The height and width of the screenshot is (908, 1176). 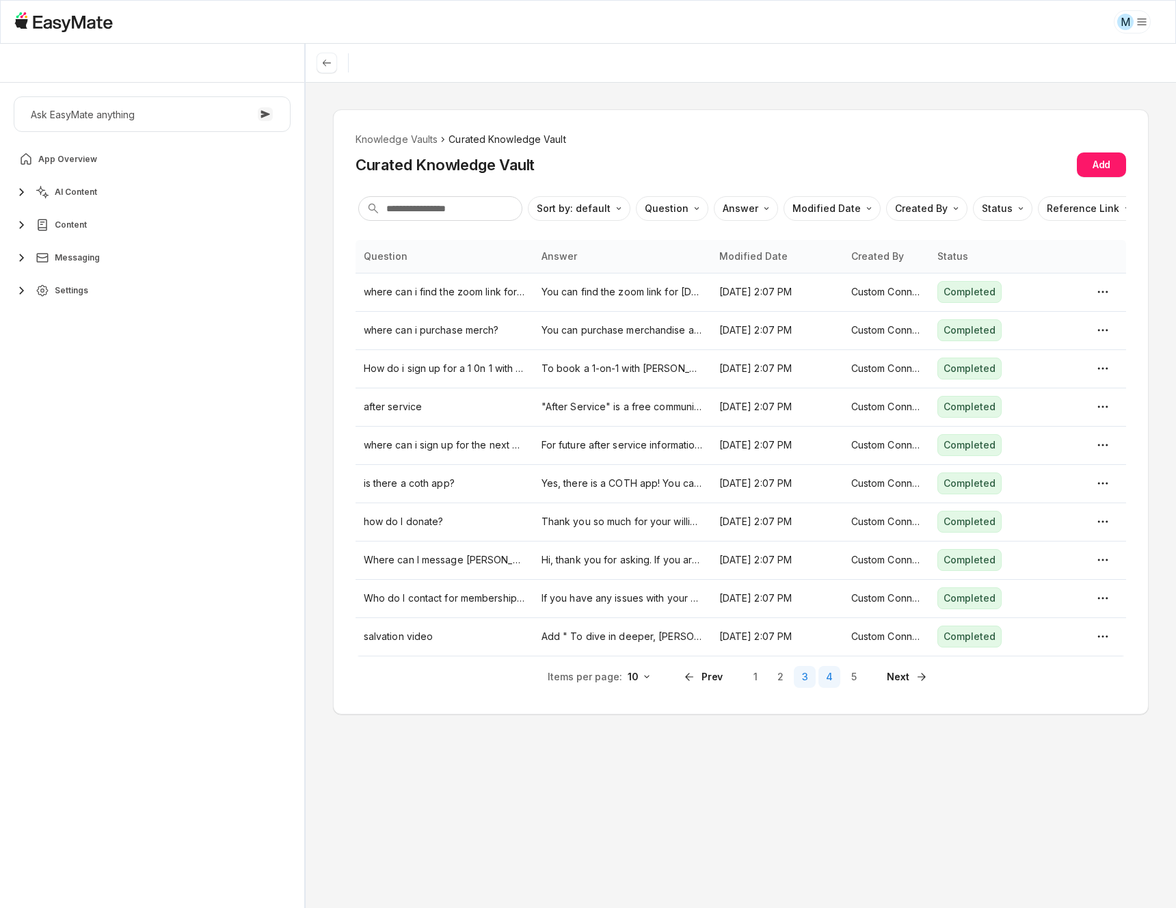 I want to click on p: where can i sign up for the next after service?, so click(x=444, y=445).